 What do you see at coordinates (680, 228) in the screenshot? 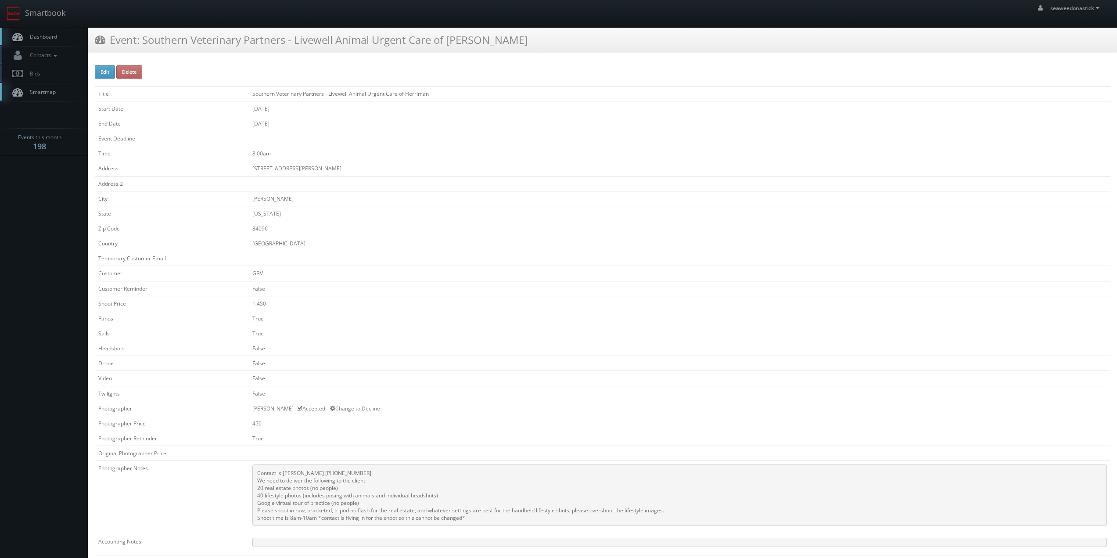
I see `td: 84096` at bounding box center [680, 228].